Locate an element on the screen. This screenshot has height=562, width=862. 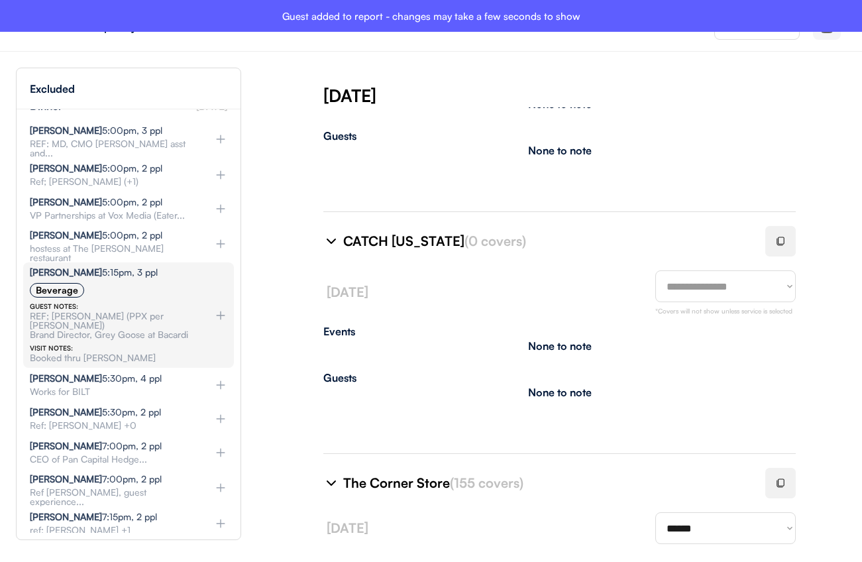
div: VISIT NOTES: is located at coordinates (111, 348).